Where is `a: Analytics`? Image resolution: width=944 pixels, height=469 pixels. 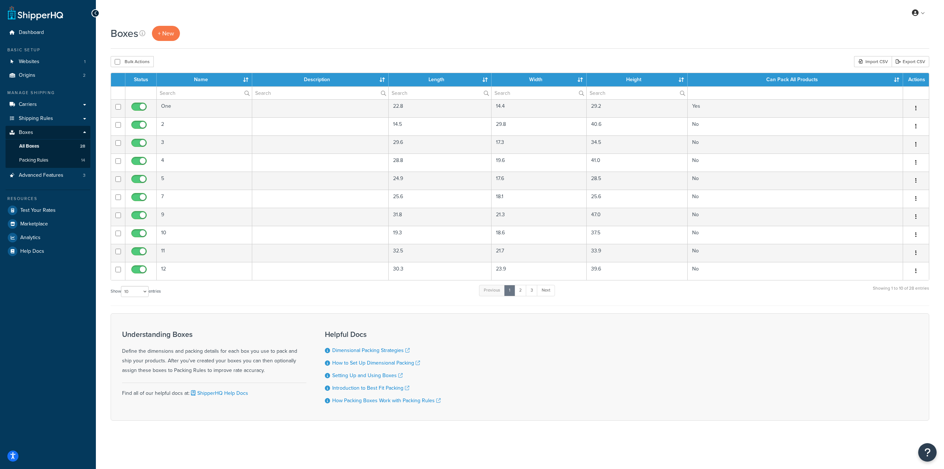
a: Analytics is located at coordinates (48, 237).